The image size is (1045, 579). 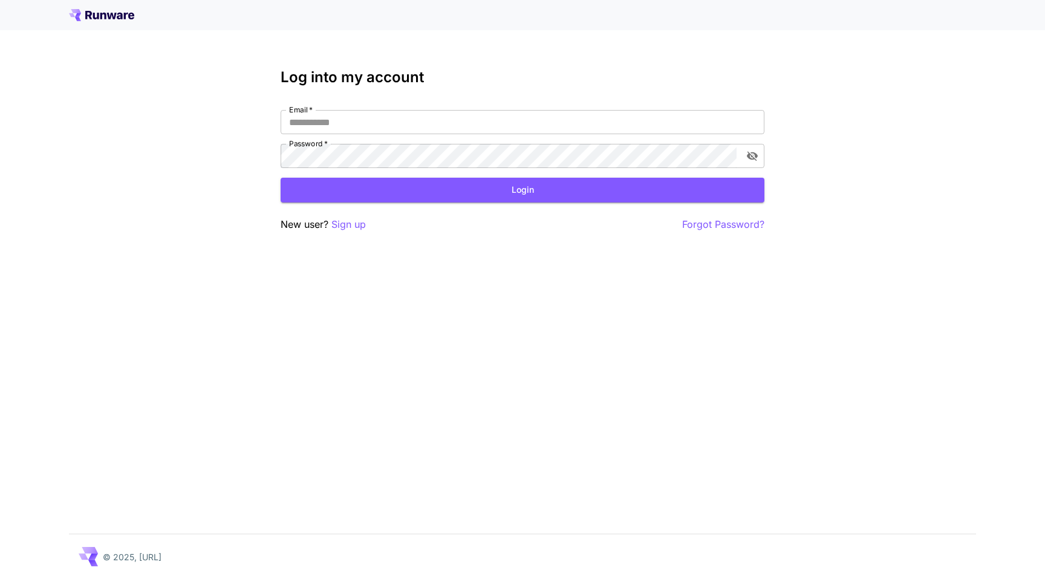 What do you see at coordinates (308, 143) in the screenshot?
I see `label: Password` at bounding box center [308, 143].